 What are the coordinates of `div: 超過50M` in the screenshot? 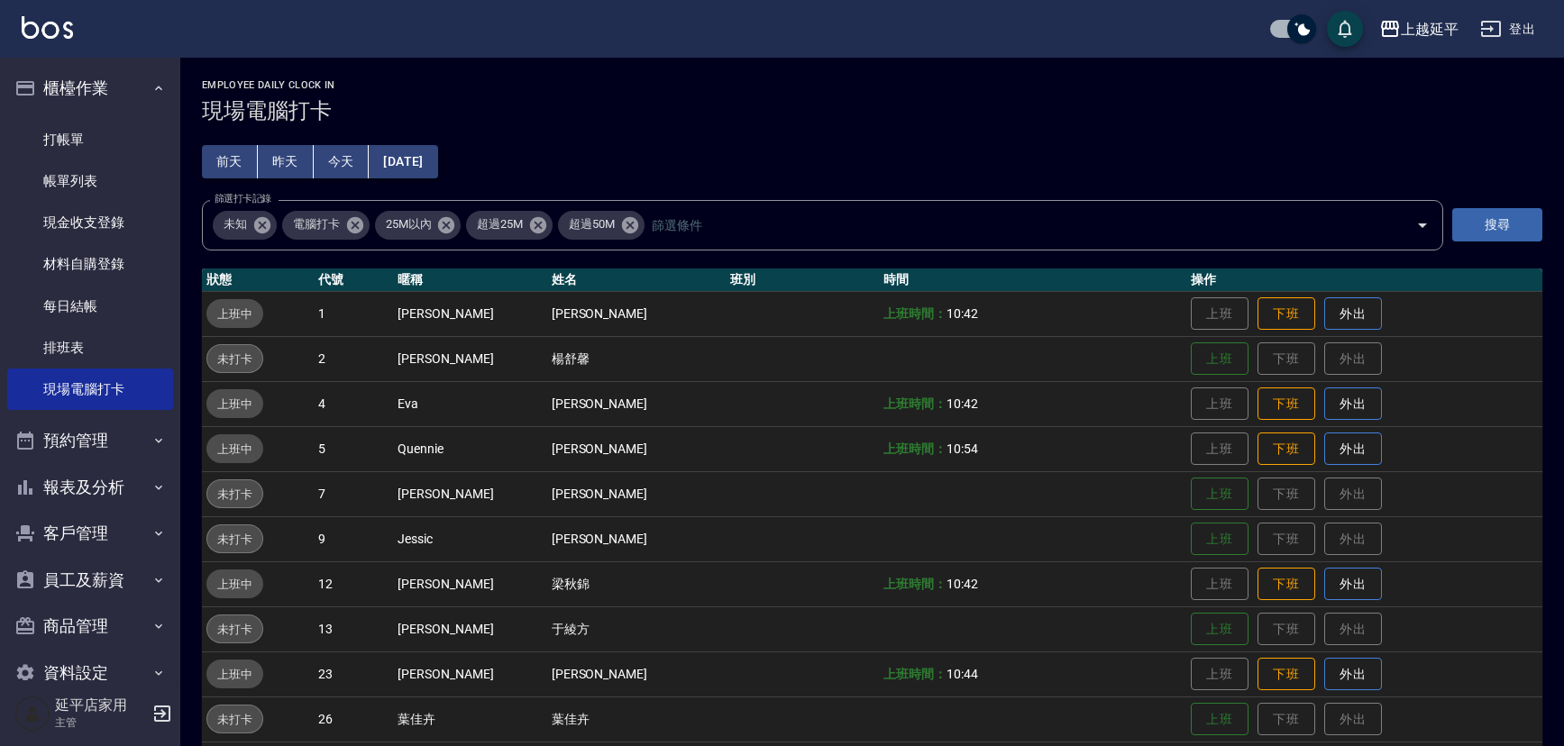 It's located at (601, 225).